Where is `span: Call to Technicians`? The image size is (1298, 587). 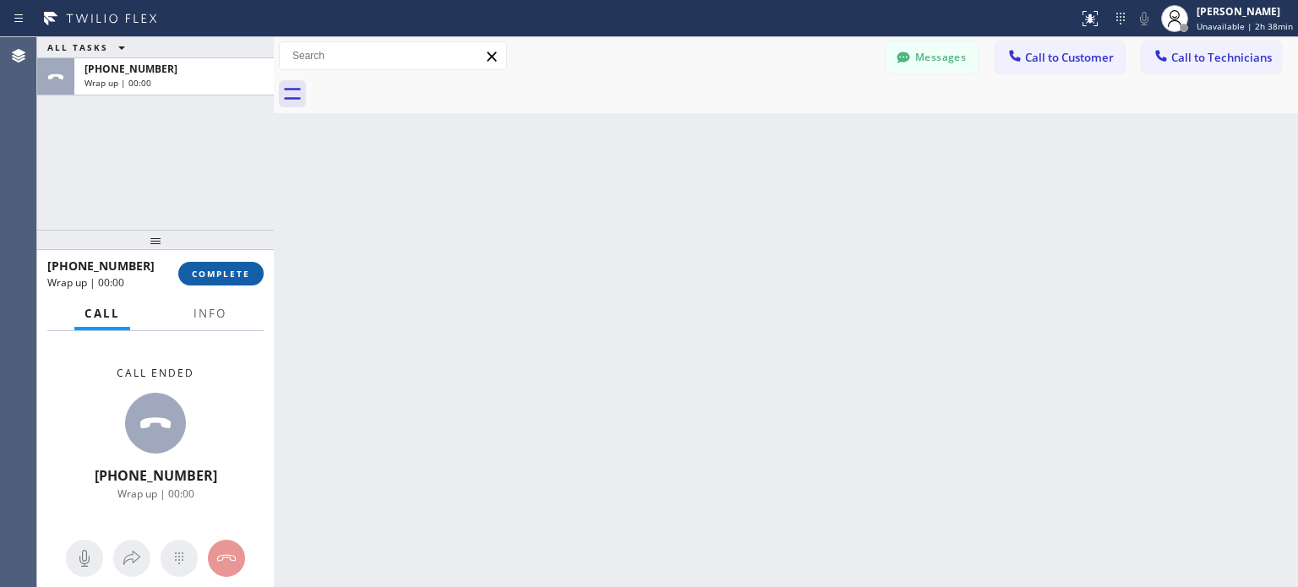
span: Call to Technicians is located at coordinates (1221, 57).